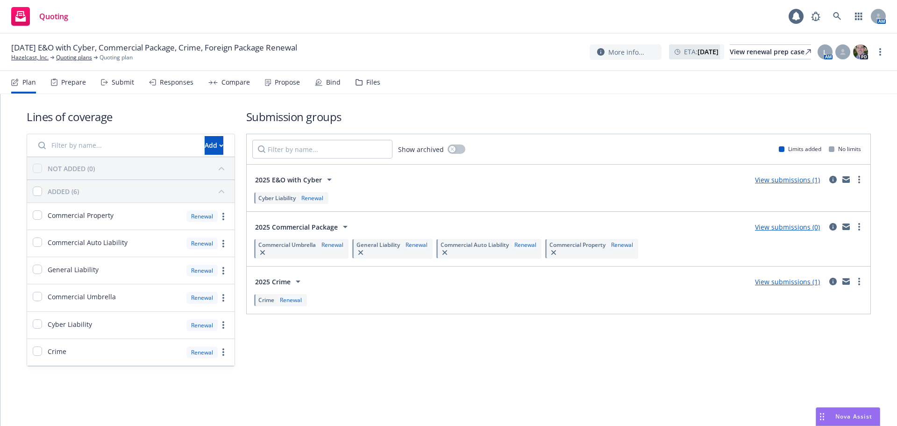  What do you see at coordinates (800, 149) in the screenshot?
I see `div: Limits added` at bounding box center [800, 149].